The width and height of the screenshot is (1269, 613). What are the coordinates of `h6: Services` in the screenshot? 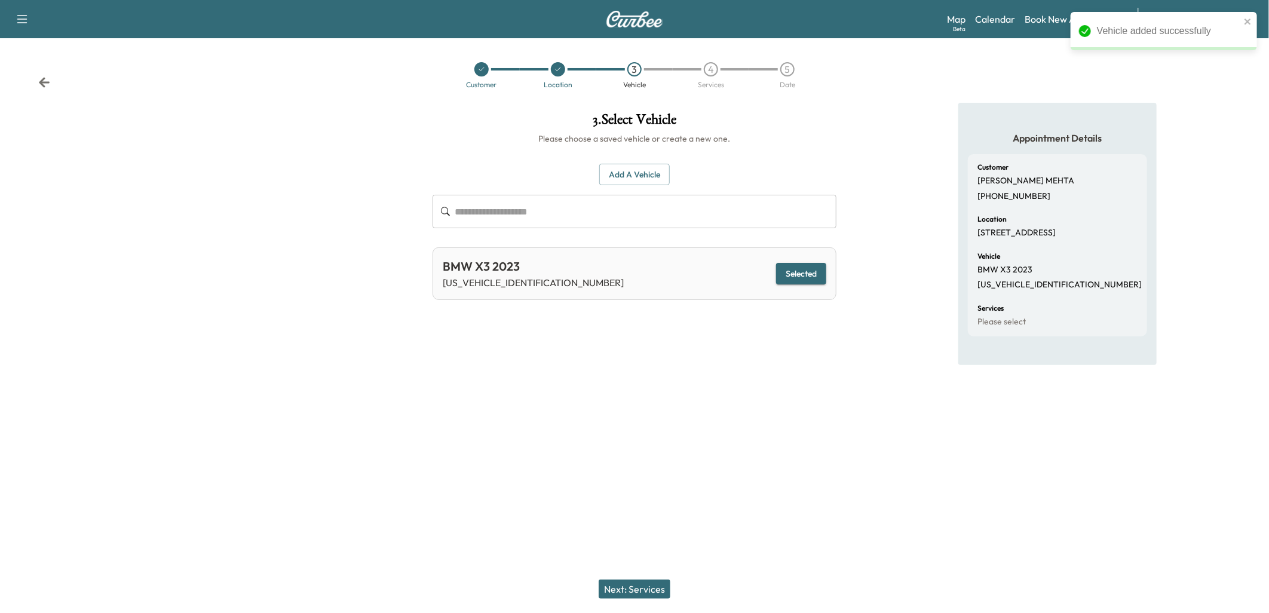 It's located at (991, 308).